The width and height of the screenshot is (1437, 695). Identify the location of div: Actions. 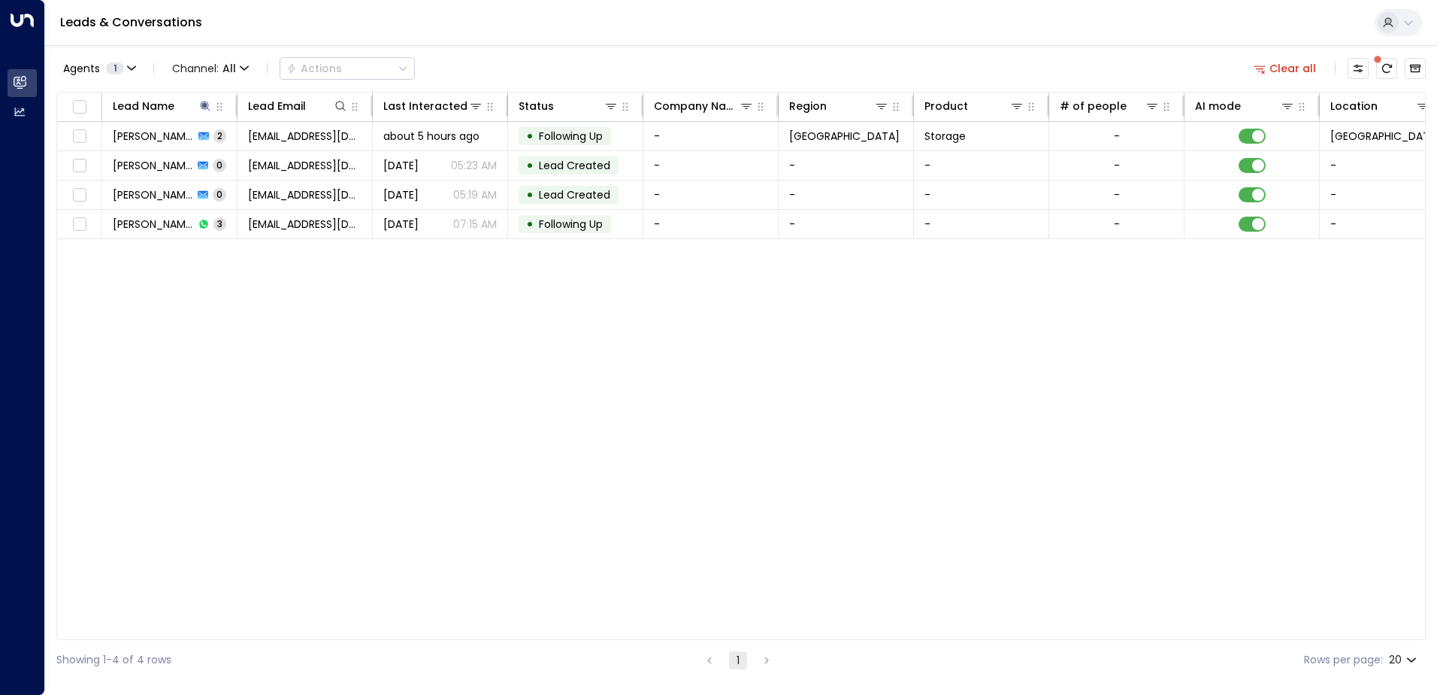
(314, 68).